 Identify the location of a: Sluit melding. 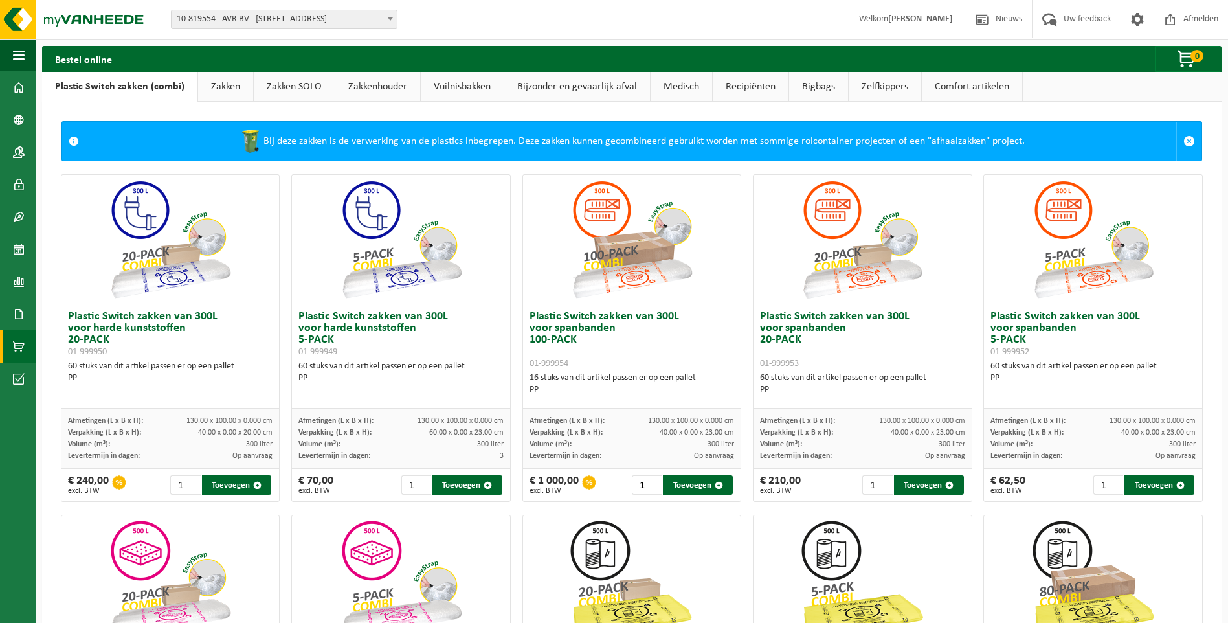
(1188, 141).